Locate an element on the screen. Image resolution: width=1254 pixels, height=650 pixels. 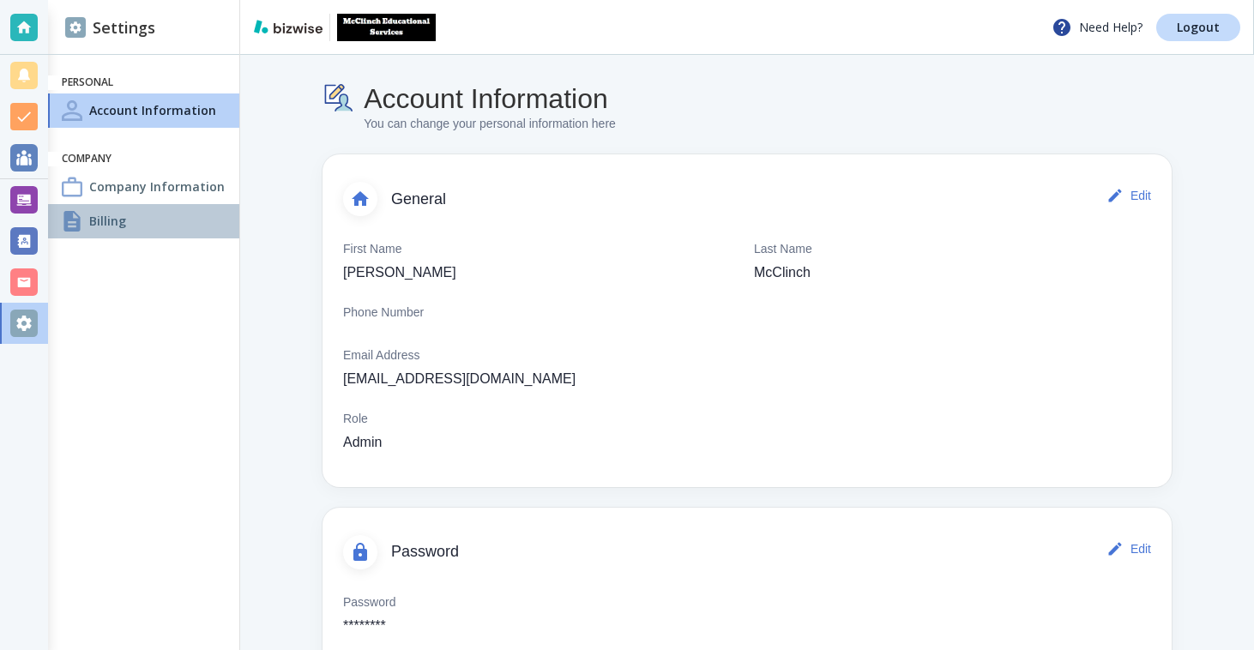
img: Account Information is located at coordinates (340, 99).